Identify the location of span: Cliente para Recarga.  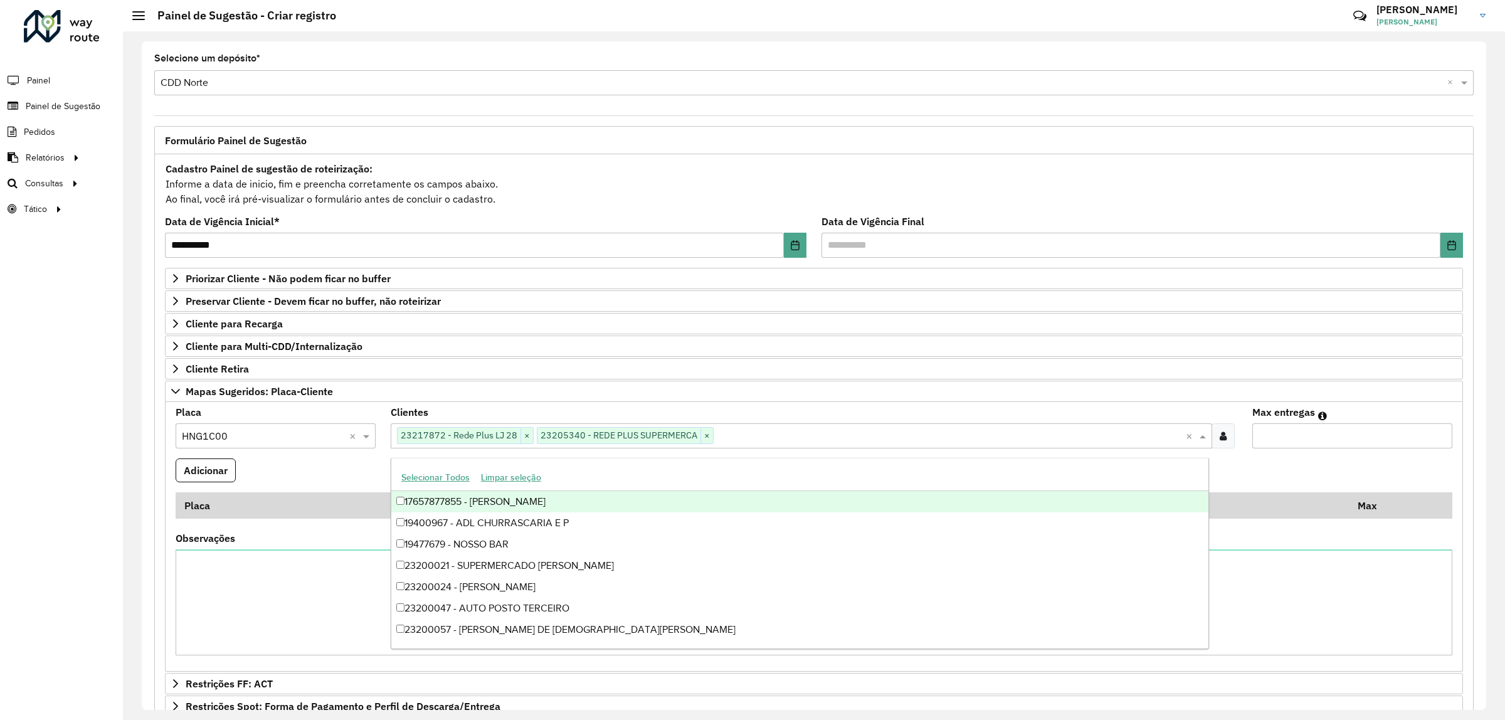
(234, 324).